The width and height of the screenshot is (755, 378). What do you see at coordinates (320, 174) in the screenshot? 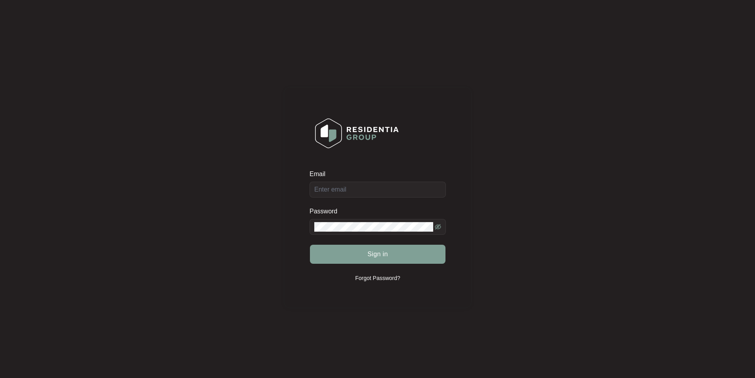
I see `label: Email` at bounding box center [320, 174].